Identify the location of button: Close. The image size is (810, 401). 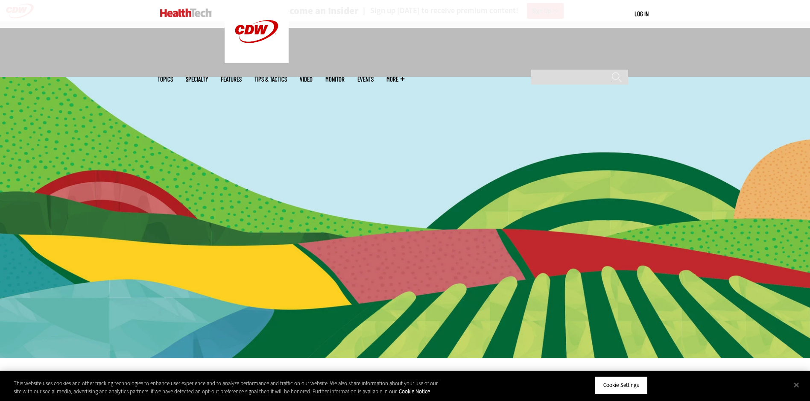
(796, 385).